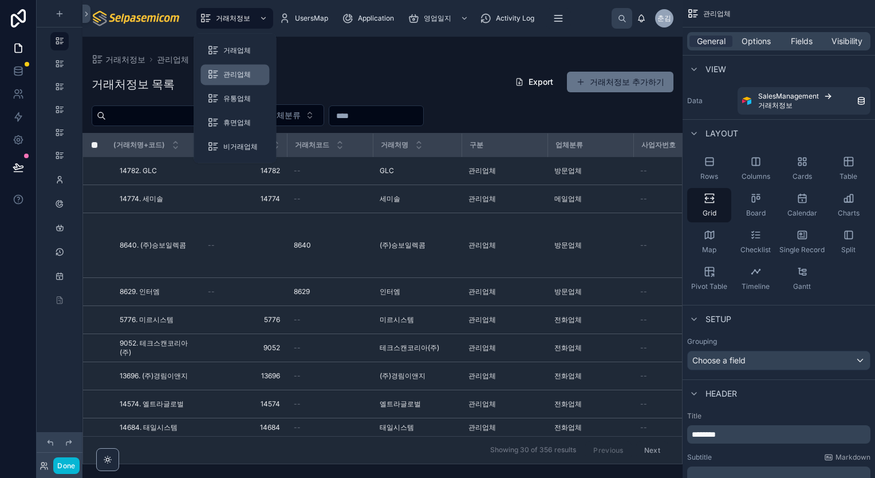  Describe the element at coordinates (756, 168) in the screenshot. I see `button: Columns` at that location.